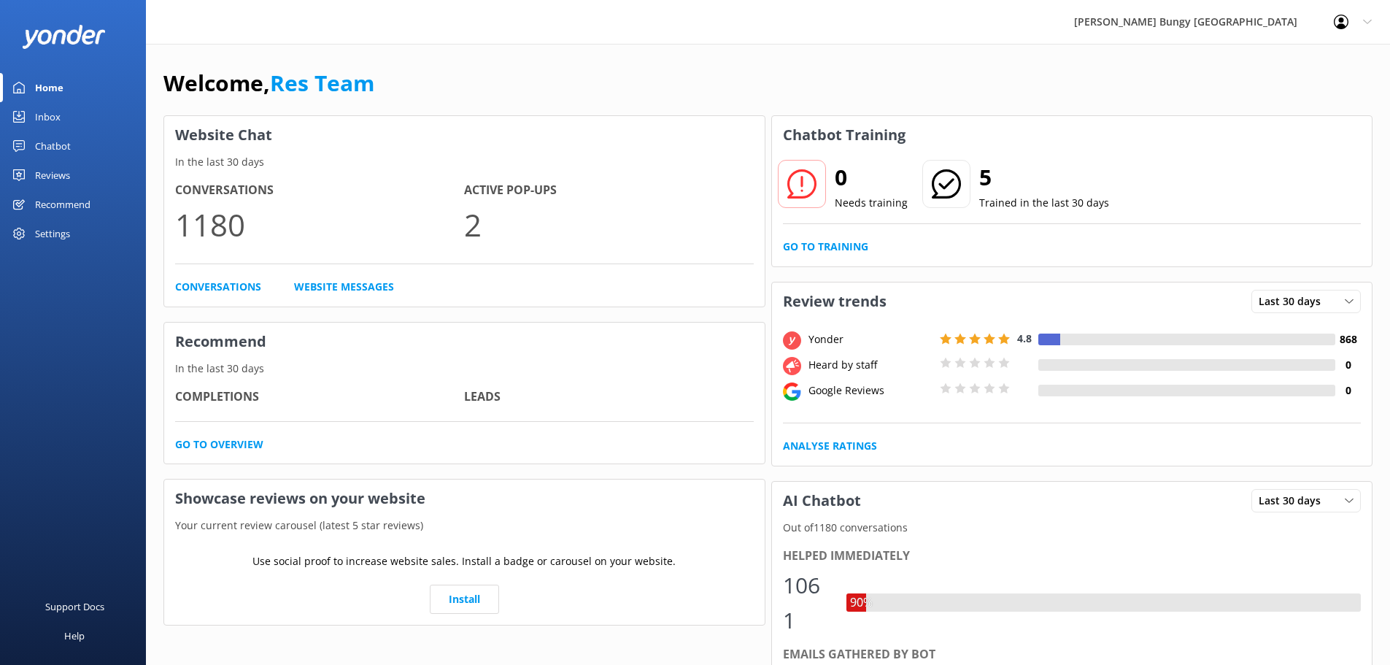 The height and width of the screenshot is (665, 1390). I want to click on h3: Chatbot Training, so click(845, 135).